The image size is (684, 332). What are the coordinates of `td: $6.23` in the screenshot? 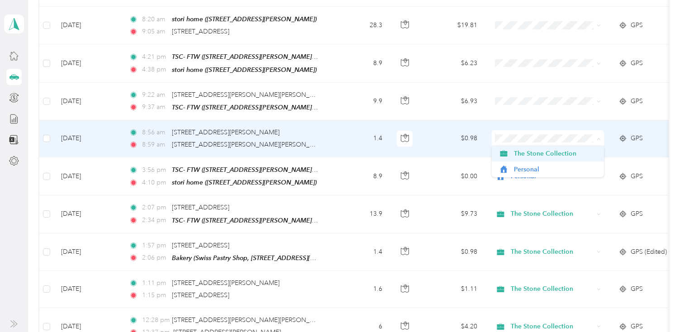 It's located at (453, 63).